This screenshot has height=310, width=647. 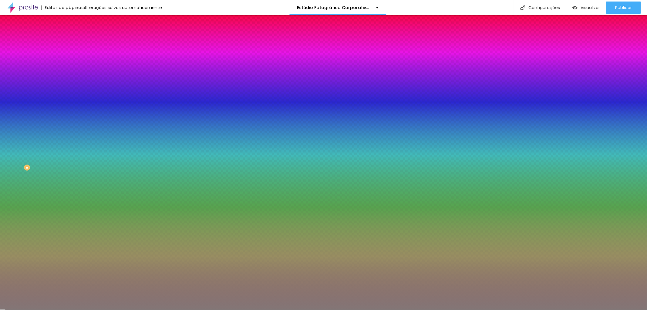 I want to click on button: Publicar, so click(x=623, y=8).